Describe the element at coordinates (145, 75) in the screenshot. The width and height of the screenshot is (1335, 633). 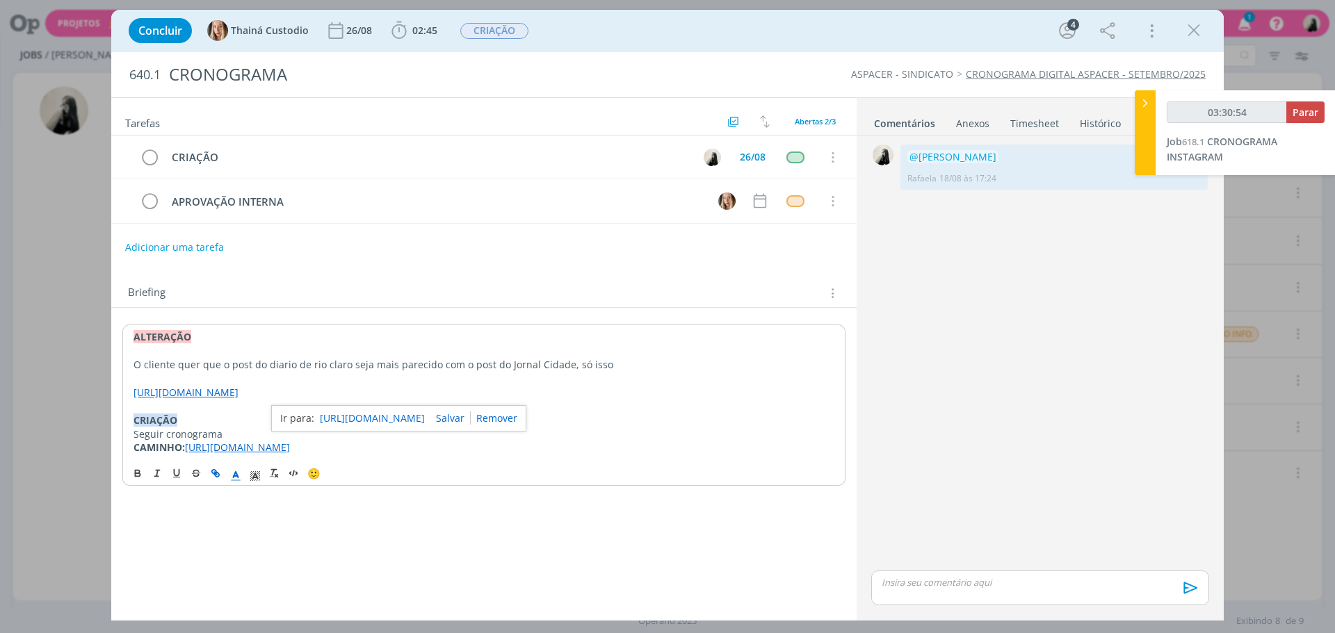
I see `span: 640.1` at that location.